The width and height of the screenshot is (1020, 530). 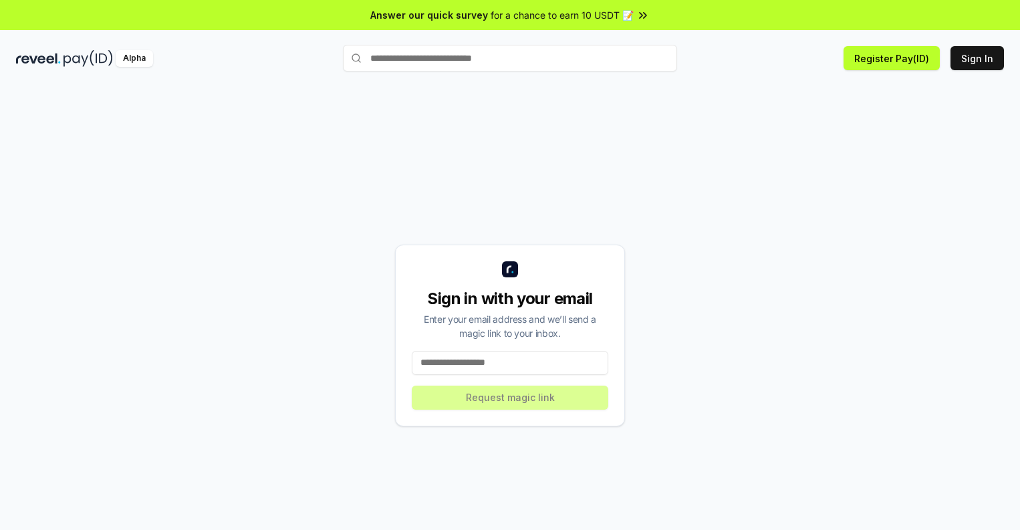 What do you see at coordinates (562, 15) in the screenshot?
I see `span: for a chance to earn 10 USDT 📝` at bounding box center [562, 15].